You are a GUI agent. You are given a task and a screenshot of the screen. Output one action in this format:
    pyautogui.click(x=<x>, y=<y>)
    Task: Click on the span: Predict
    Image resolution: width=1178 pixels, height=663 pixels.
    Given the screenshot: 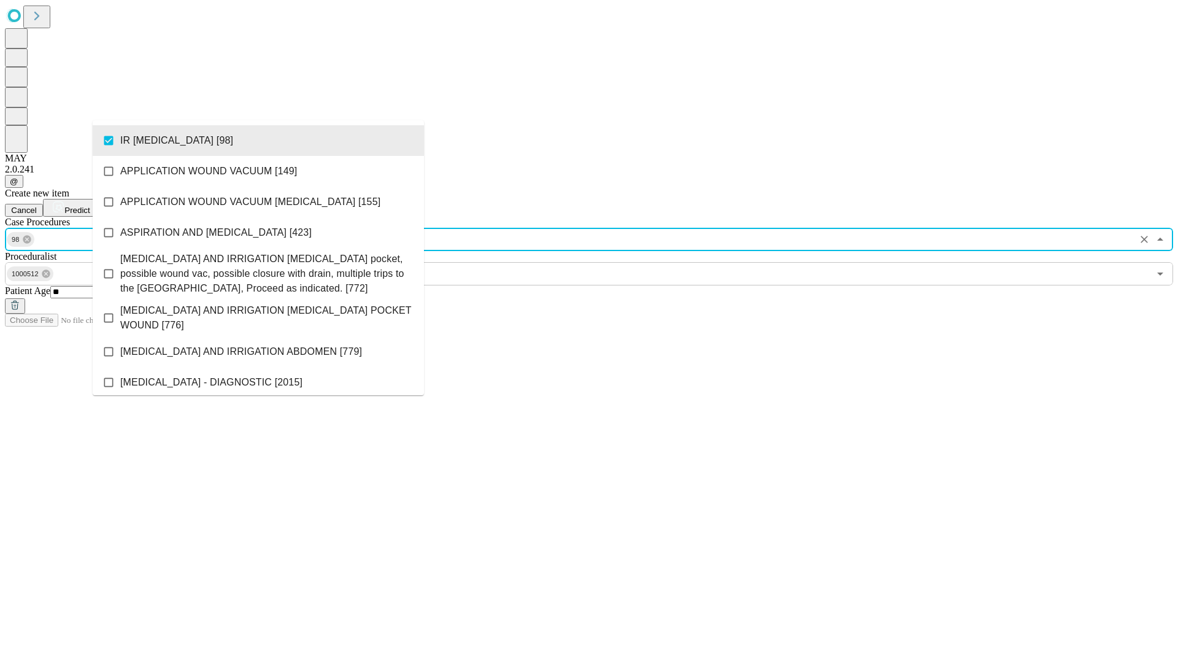 What is the action you would take?
    pyautogui.click(x=77, y=210)
    